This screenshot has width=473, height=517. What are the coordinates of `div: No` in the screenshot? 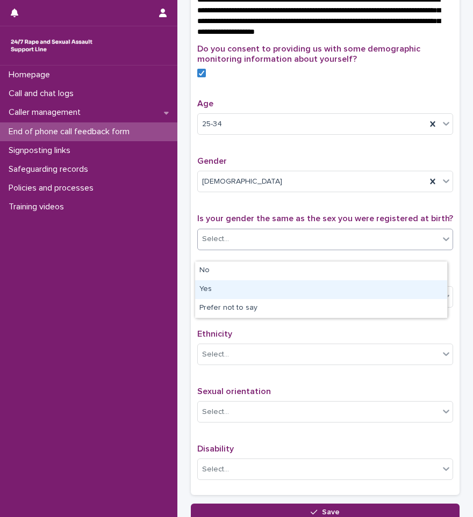 It's located at (321, 271).